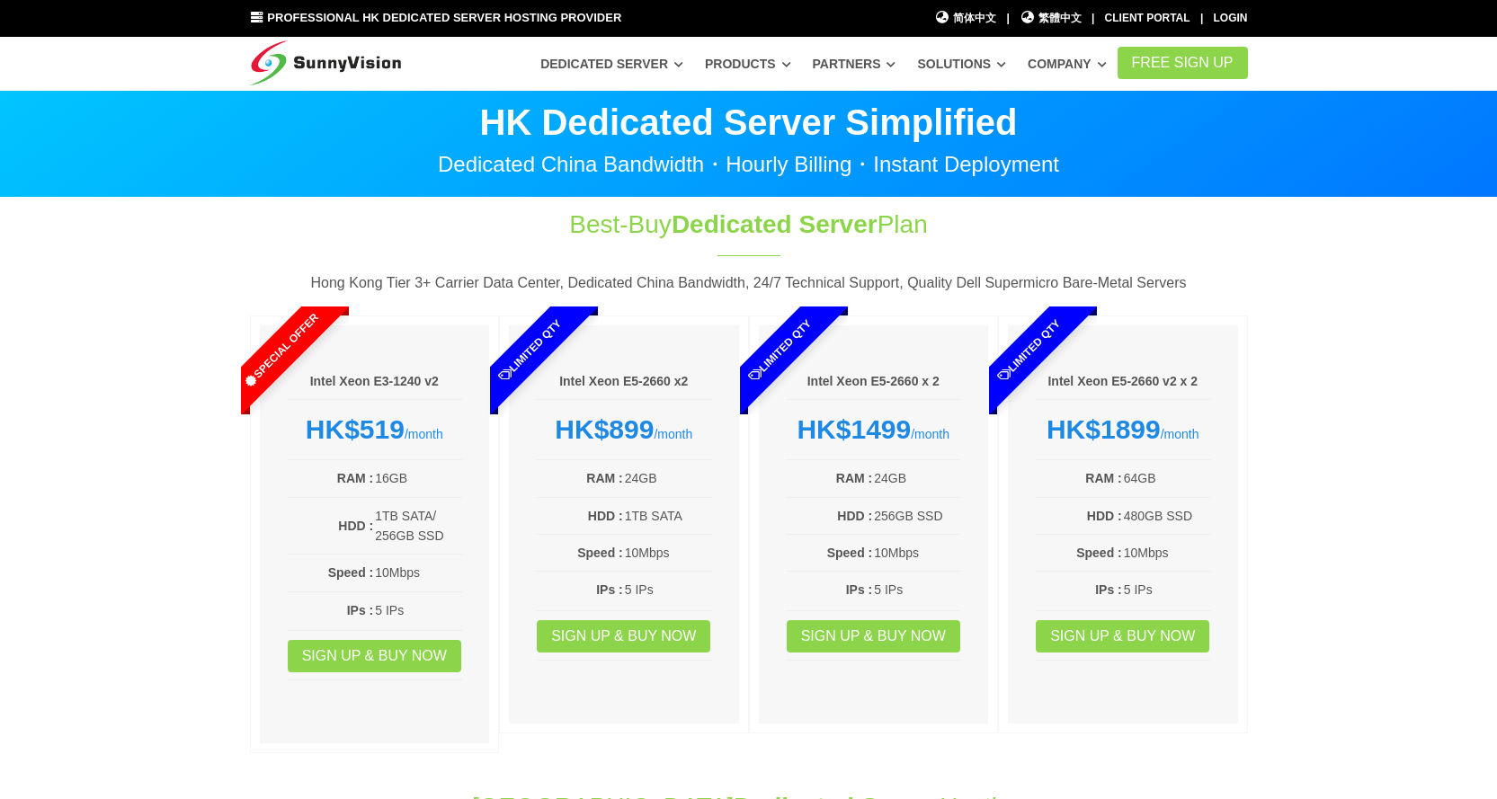 This screenshot has height=799, width=1497. I want to click on a: Products, so click(748, 64).